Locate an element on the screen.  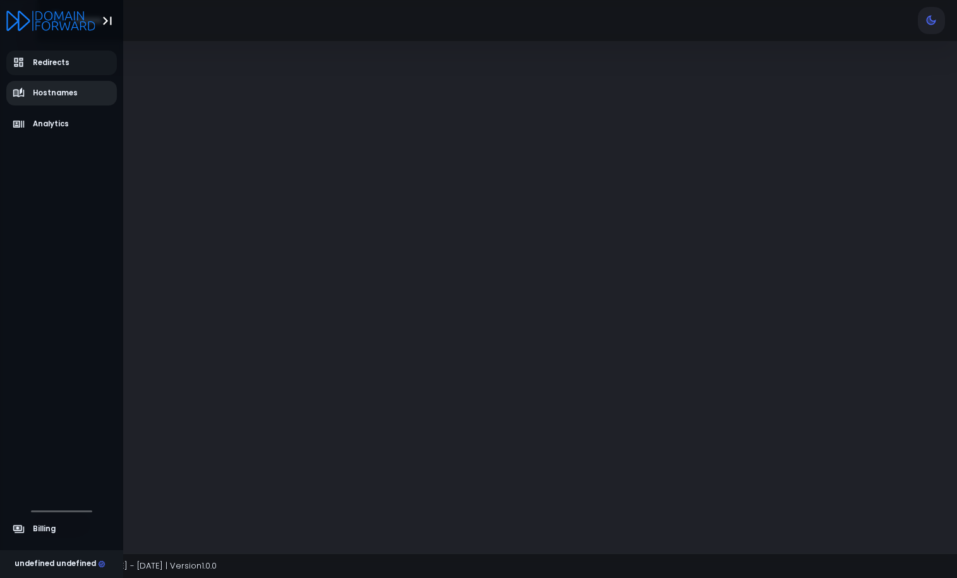
a: Hostnames is located at coordinates (62, 93).